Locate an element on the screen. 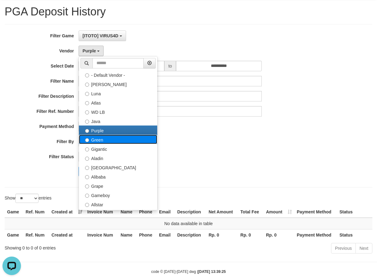 The height and width of the screenshot is (280, 377). span: to is located at coordinates (170, 66).